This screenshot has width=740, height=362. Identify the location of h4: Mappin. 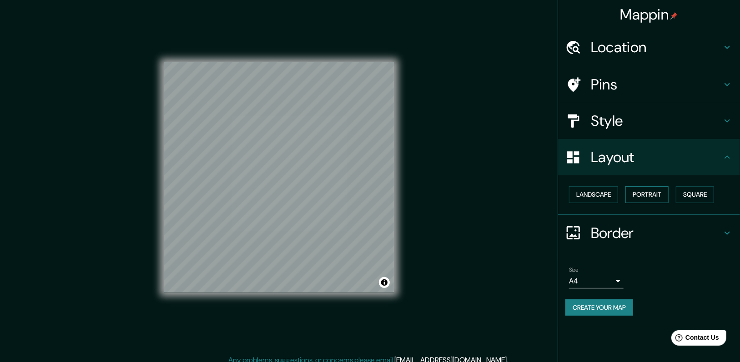
(649, 15).